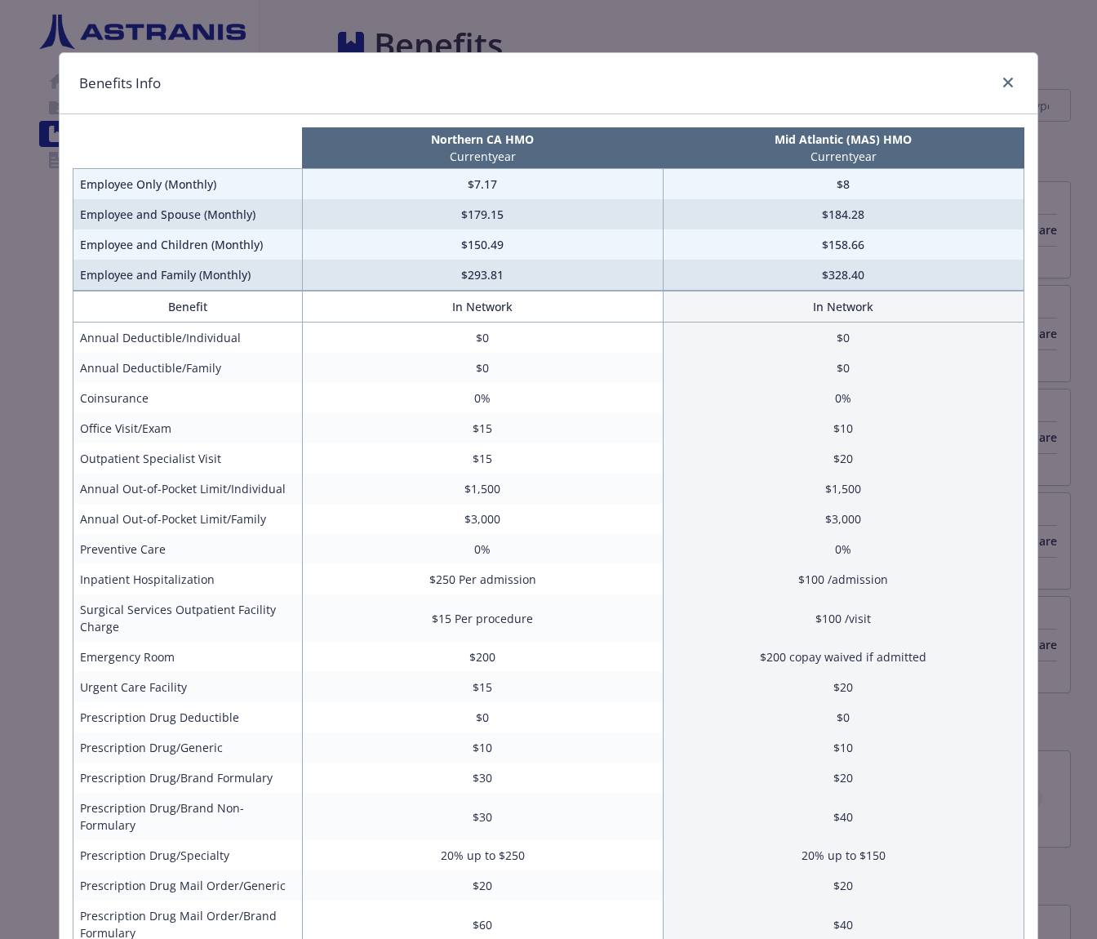 This screenshot has width=1097, height=939. What do you see at coordinates (188, 885) in the screenshot?
I see `td: Prescription Drug Mail Order/Generic` at bounding box center [188, 885].